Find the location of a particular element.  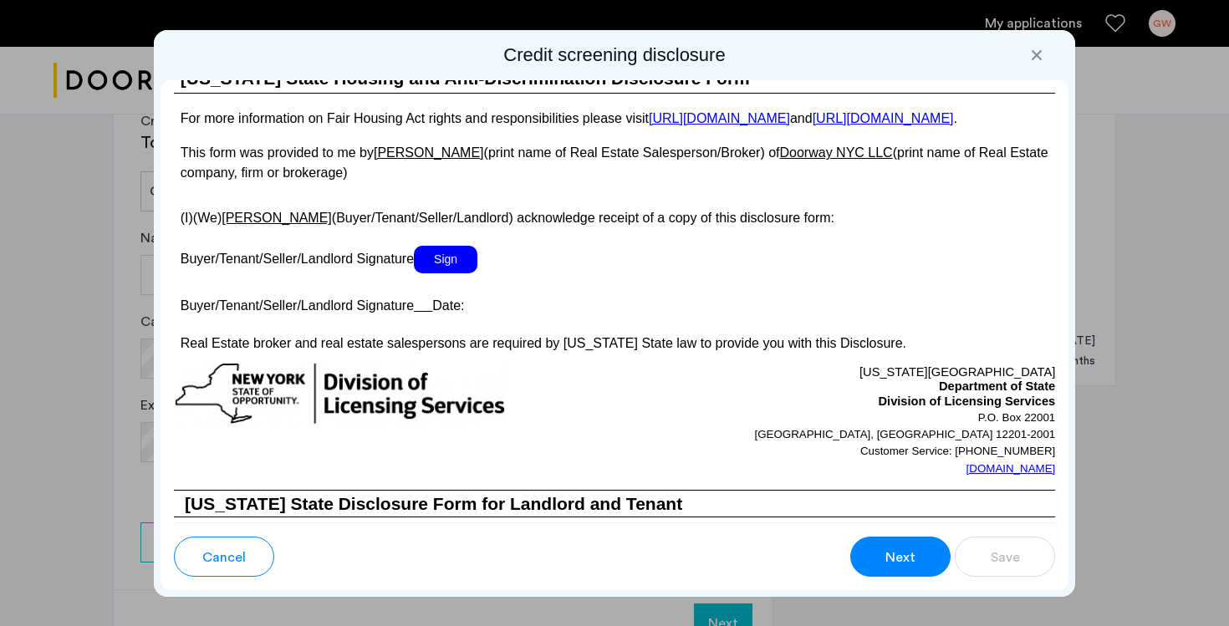

span: Buyer/Tenant/Seller/Landlord Signature is located at coordinates (297, 258).